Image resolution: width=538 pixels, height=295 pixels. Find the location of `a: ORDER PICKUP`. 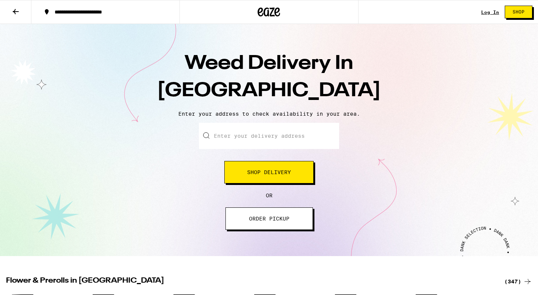

a: ORDER PICKUP is located at coordinates (269, 218).